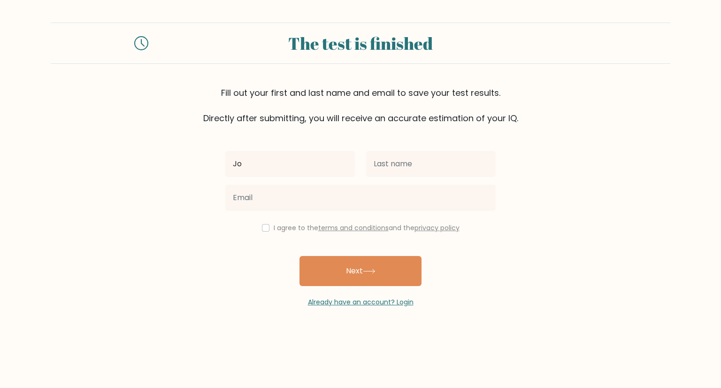 The width and height of the screenshot is (721, 388). I want to click on div: The test is finished, so click(360, 43).